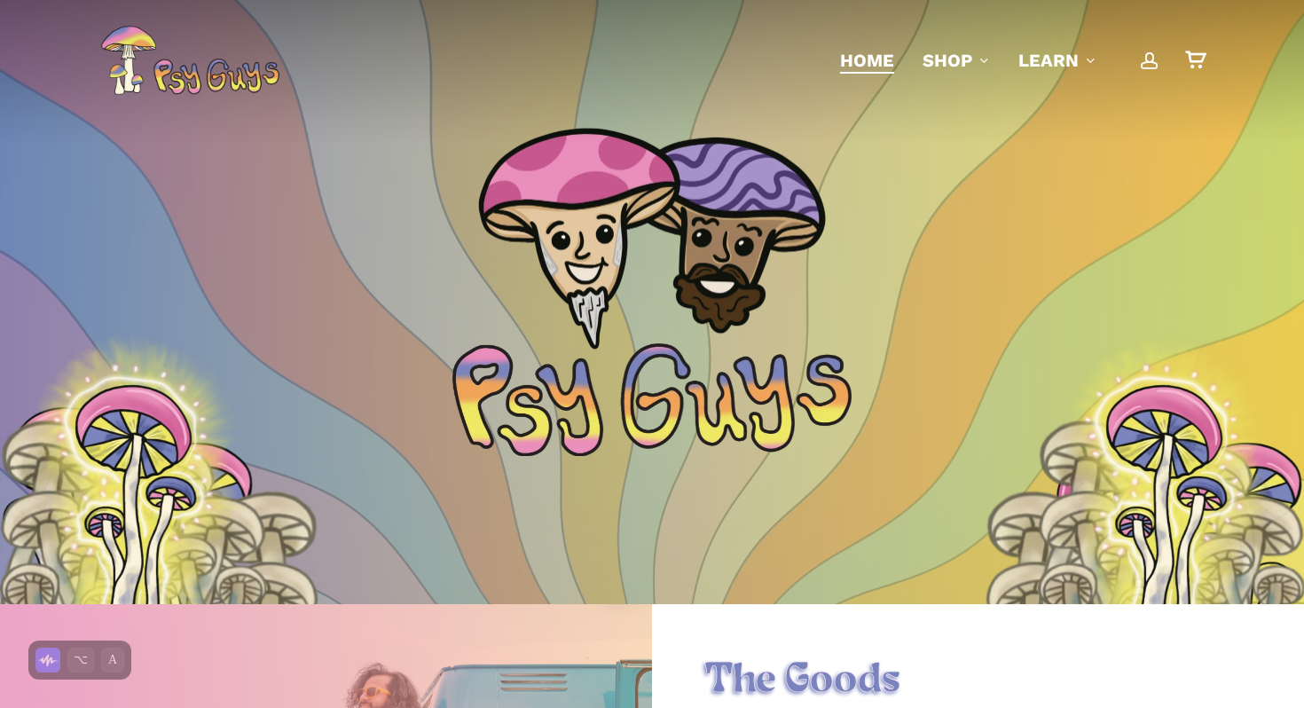 Image resolution: width=1304 pixels, height=708 pixels. Describe the element at coordinates (1048, 60) in the screenshot. I see `span: Learn` at that location.